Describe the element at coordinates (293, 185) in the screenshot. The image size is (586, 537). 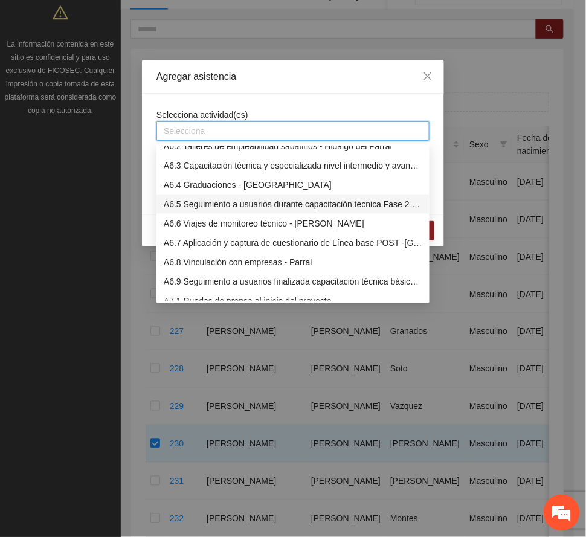
I see `div: A6.4 Graduaciones - Hidalgo del Parral` at that location.